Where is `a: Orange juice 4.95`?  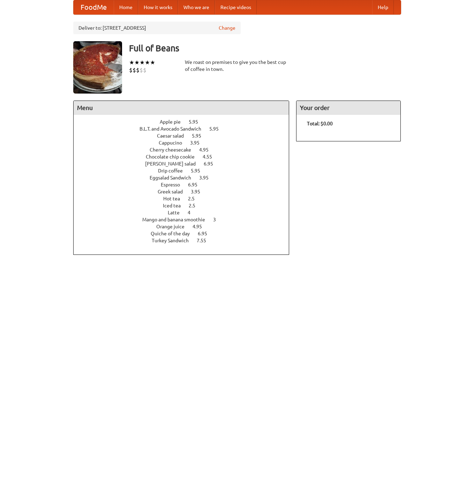 a: Orange juice 4.95 is located at coordinates (186, 227).